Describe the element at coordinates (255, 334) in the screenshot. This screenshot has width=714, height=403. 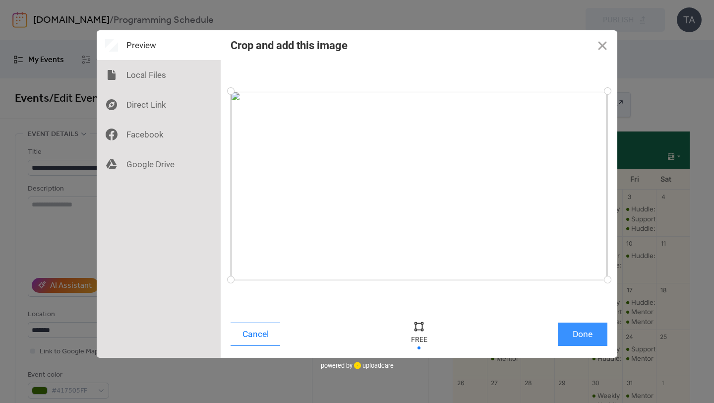
I see `button: Cancel` at that location.